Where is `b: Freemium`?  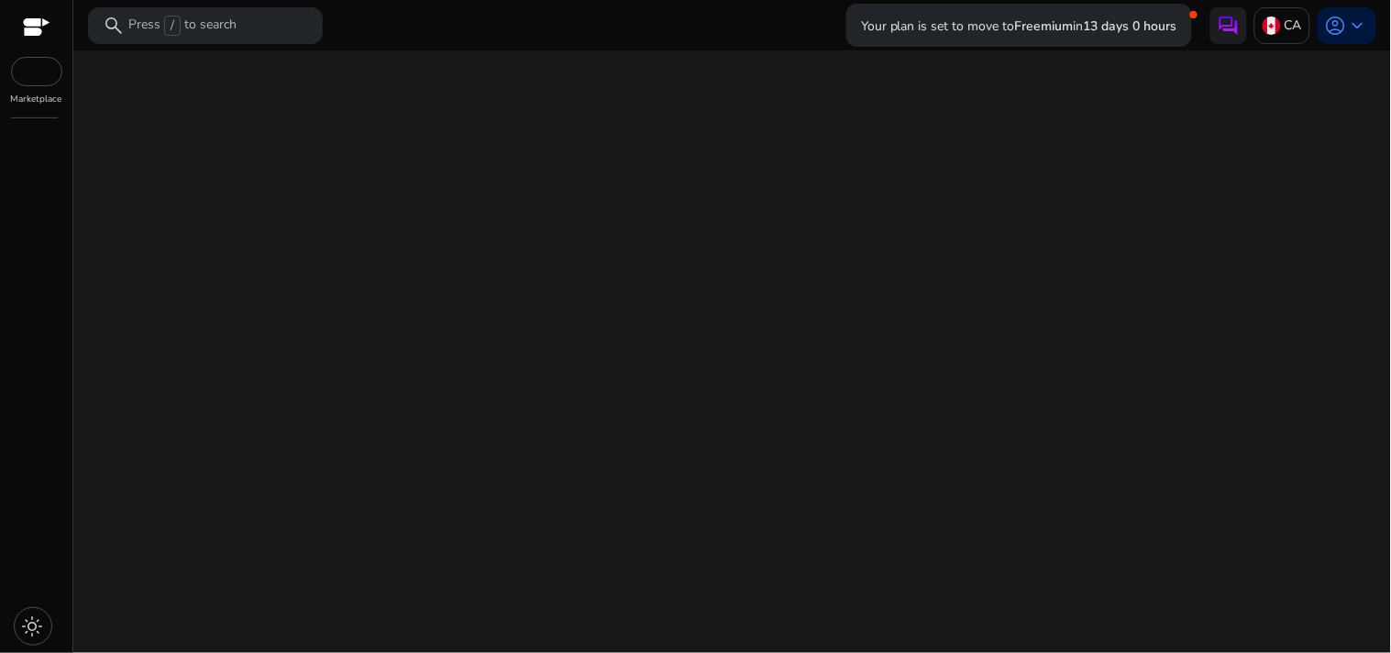 b: Freemium is located at coordinates (1044, 26).